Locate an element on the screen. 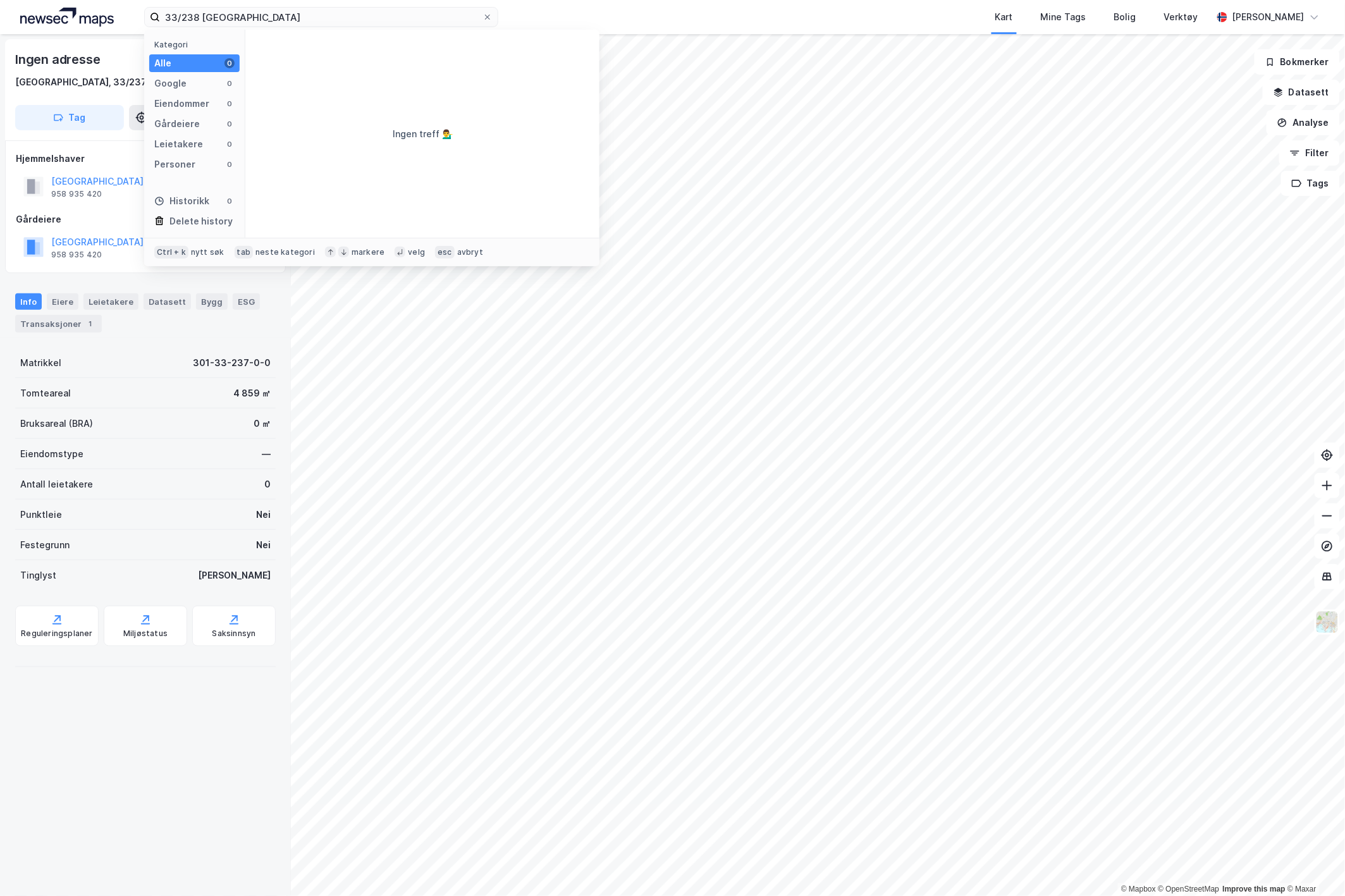  div: Transaksjoner is located at coordinates (58, 324).